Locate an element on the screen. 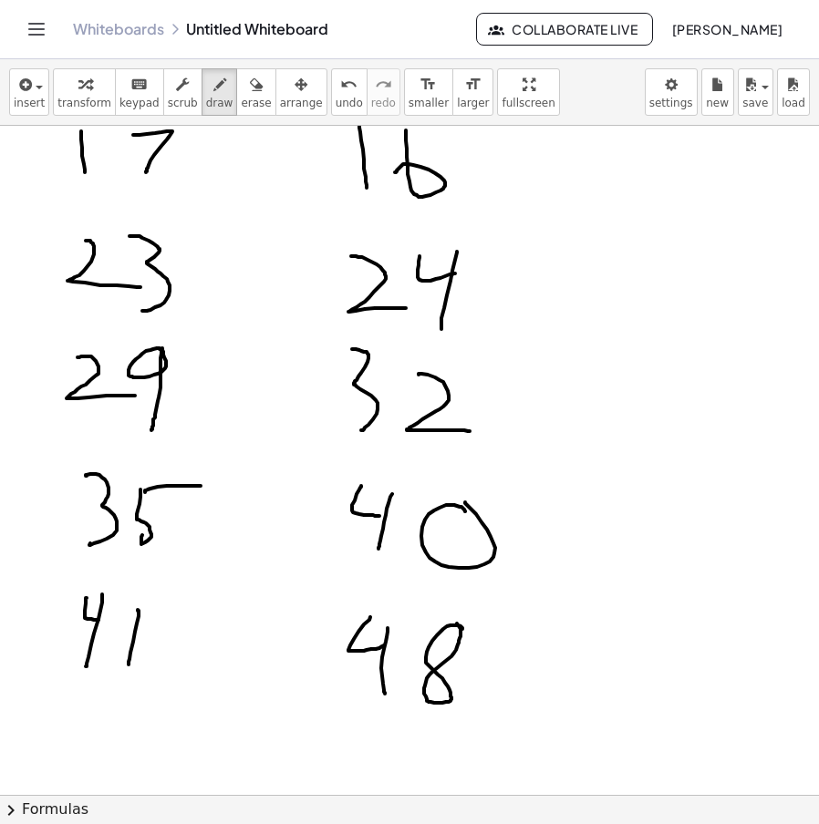 This screenshot has width=819, height=824. span: arrange is located at coordinates (301, 103).